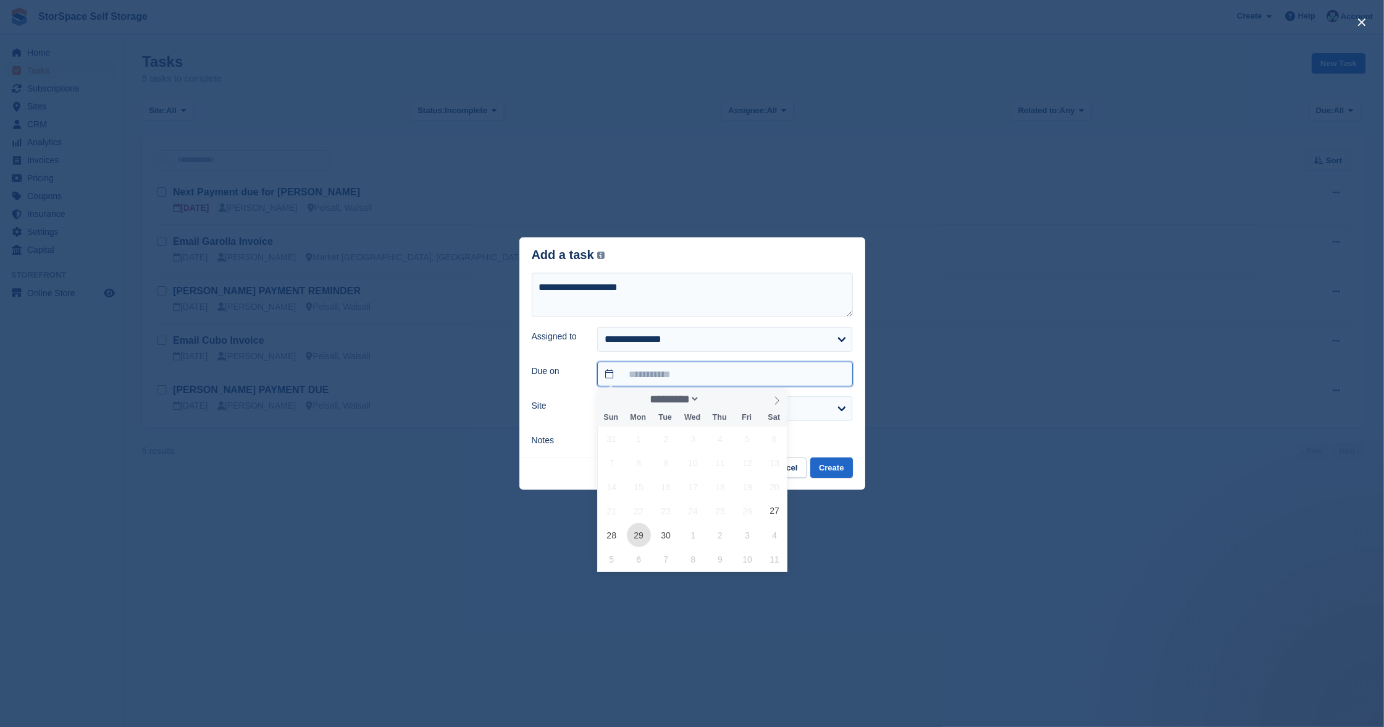 This screenshot has width=1384, height=727. I want to click on span: Sun, so click(611, 417).